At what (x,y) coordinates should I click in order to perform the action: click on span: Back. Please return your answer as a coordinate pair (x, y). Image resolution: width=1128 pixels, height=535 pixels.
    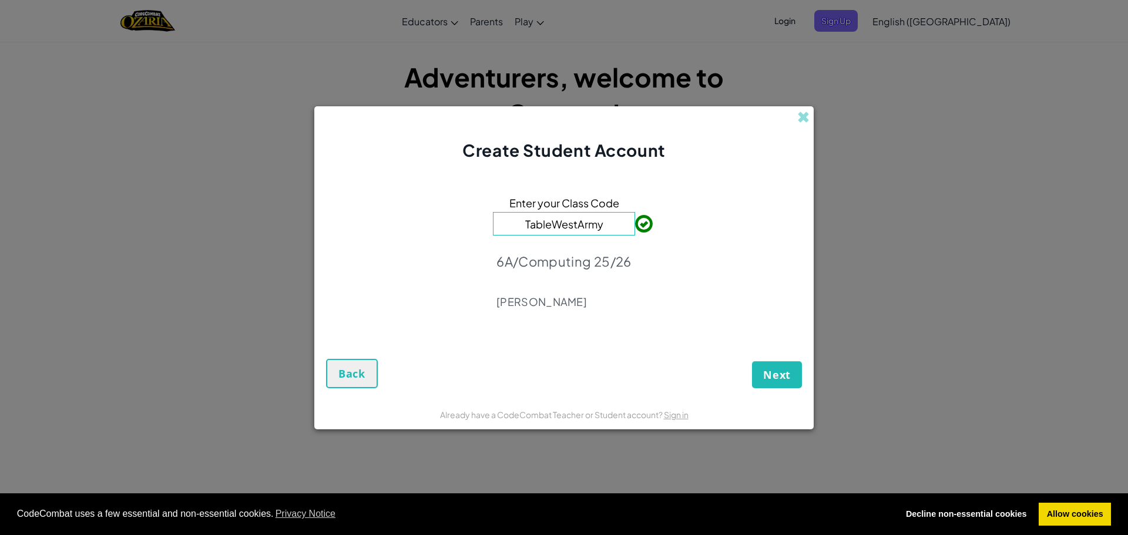
    Looking at the image, I should click on (352, 374).